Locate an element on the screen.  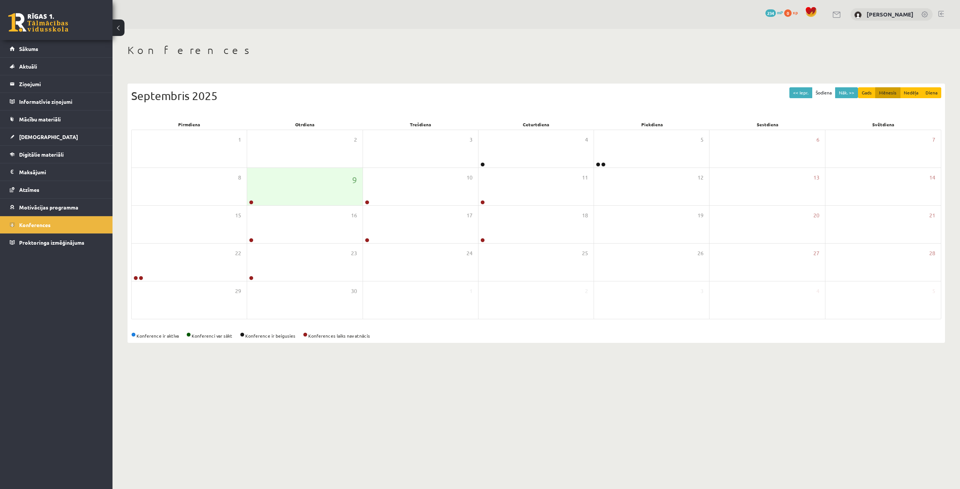
span: 8 is located at coordinates (240, 178).